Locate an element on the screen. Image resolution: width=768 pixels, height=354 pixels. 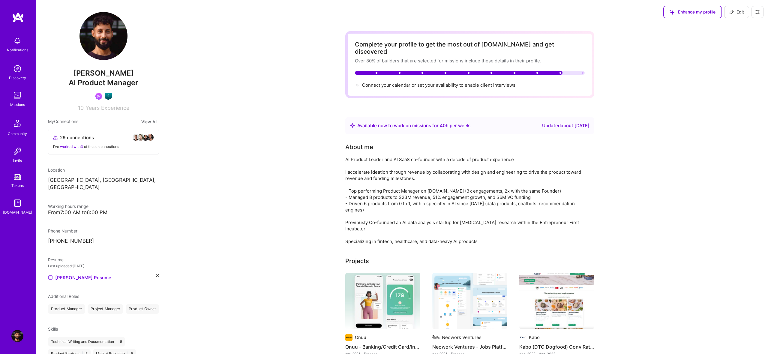
span: worked with 3 is located at coordinates (71, 146).